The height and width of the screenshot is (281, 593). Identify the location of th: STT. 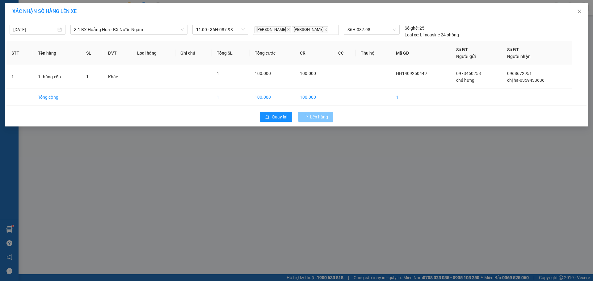
(20, 53).